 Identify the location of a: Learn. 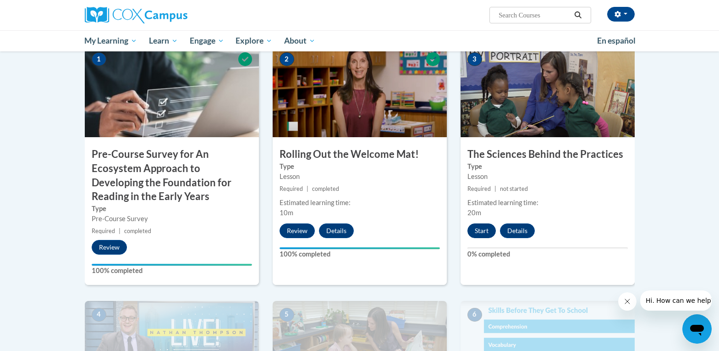
(163, 41).